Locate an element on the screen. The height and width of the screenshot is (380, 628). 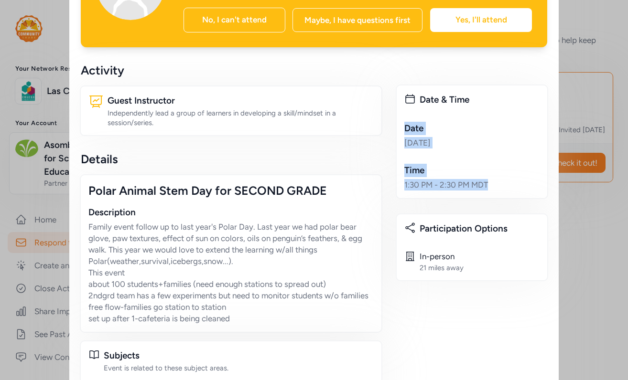
div: In-person is located at coordinates (441, 256).